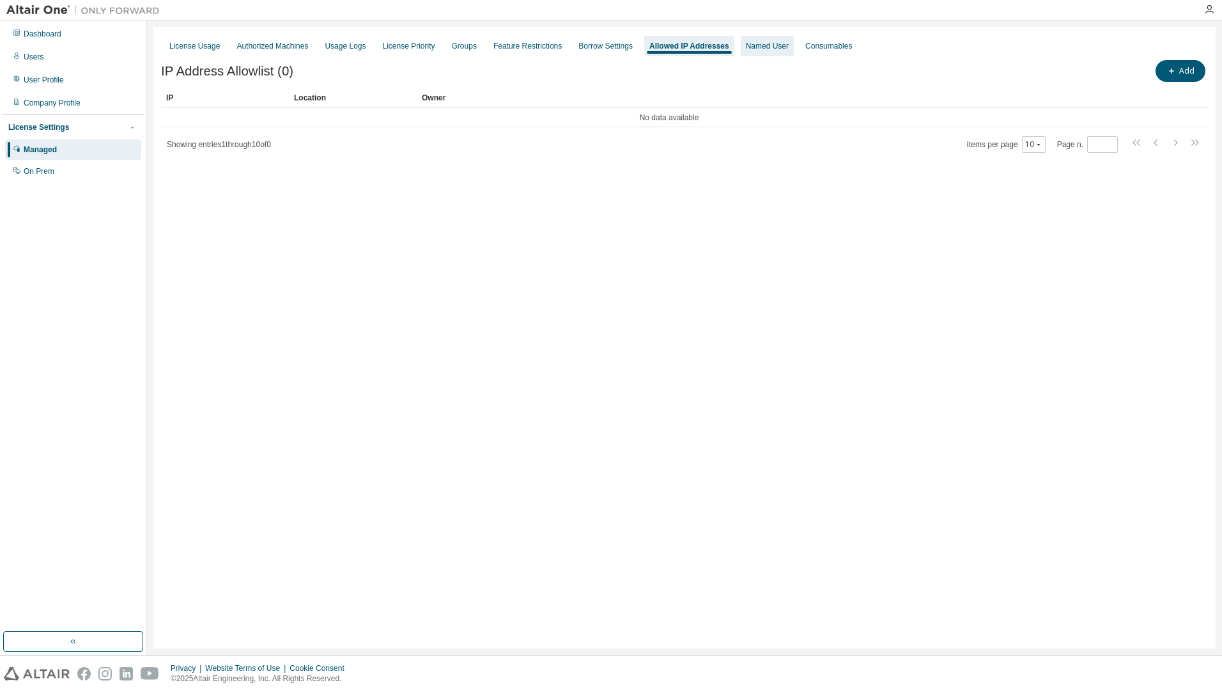 The width and height of the screenshot is (1222, 692). What do you see at coordinates (105, 673) in the screenshot?
I see `img: instagram.svg` at bounding box center [105, 673].